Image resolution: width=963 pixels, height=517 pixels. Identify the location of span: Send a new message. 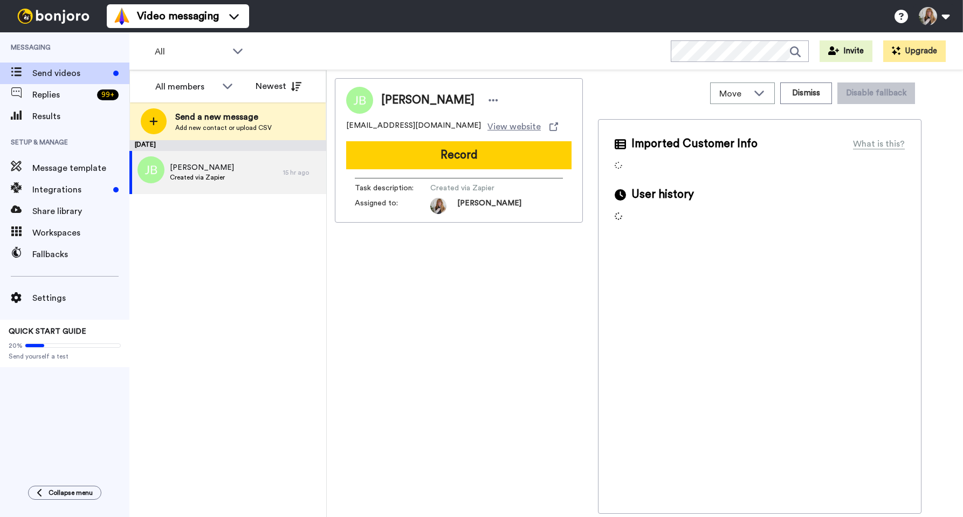
(223, 117).